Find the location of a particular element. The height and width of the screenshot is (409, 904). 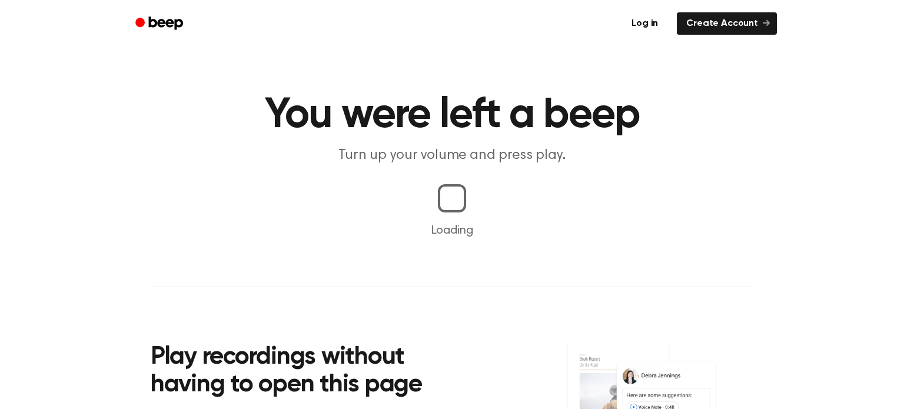

a: Log in is located at coordinates (645, 24).